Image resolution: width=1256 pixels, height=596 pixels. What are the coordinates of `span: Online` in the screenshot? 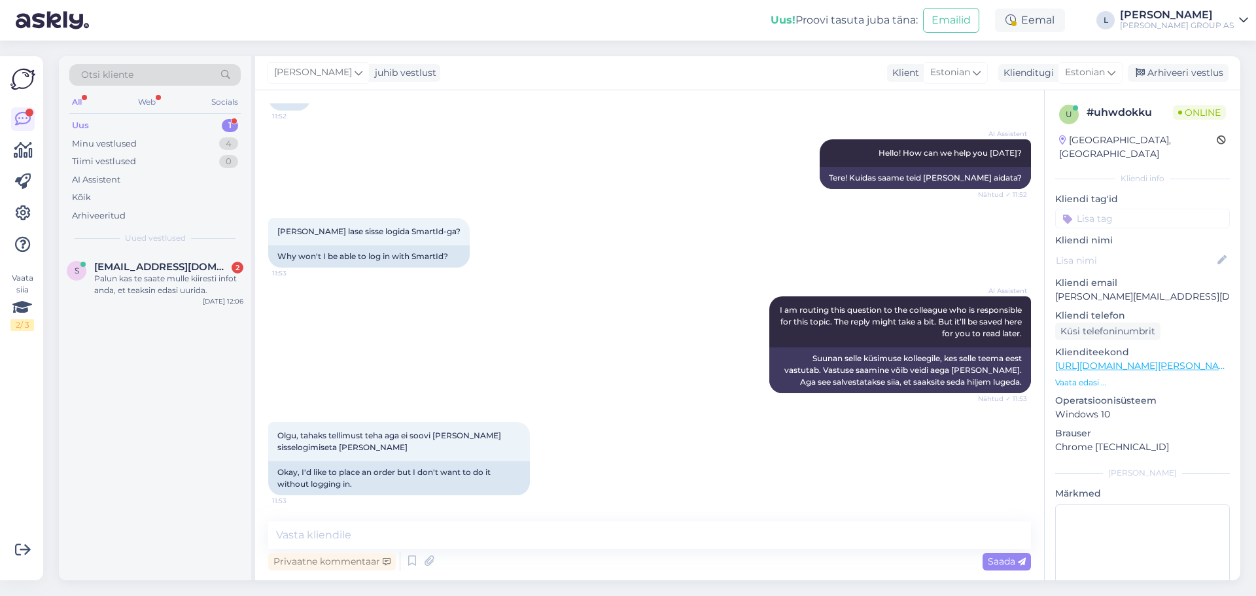 It's located at (1199, 112).